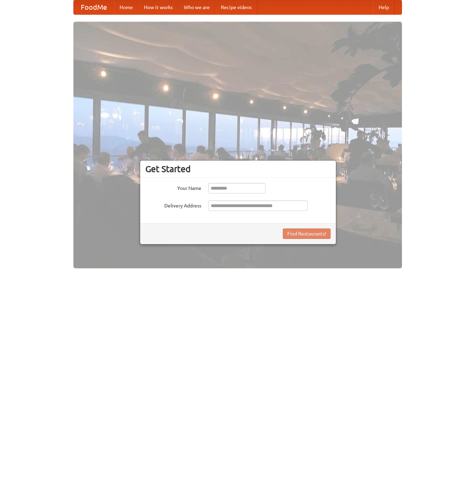 The image size is (475, 495). I want to click on button: Find Restaurants!, so click(307, 234).